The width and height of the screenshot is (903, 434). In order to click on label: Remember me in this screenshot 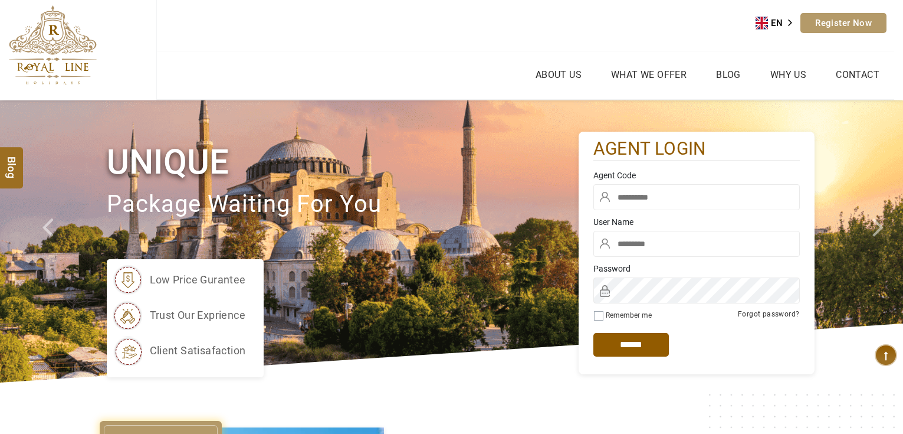, I will do `click(629, 315)`.